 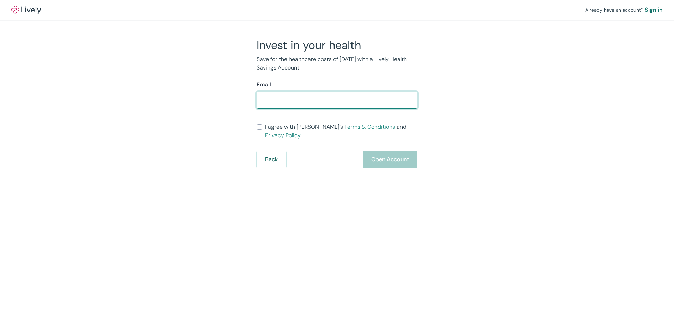 What do you see at coordinates (26, 10) in the screenshot?
I see `img: Lively` at bounding box center [26, 10].